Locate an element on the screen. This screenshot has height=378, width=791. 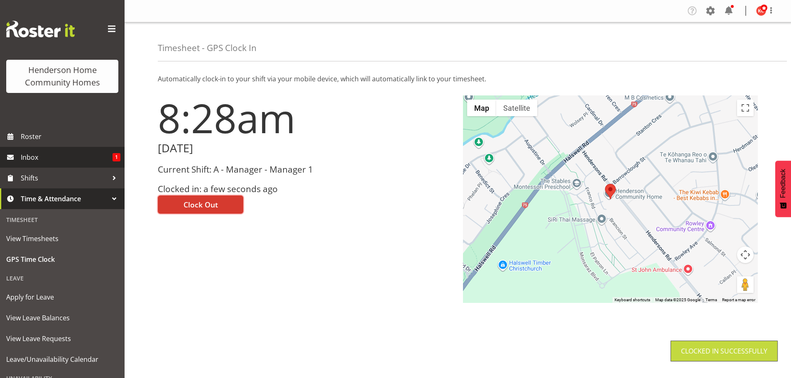
button: Keyboard shortcuts is located at coordinates (632, 300).